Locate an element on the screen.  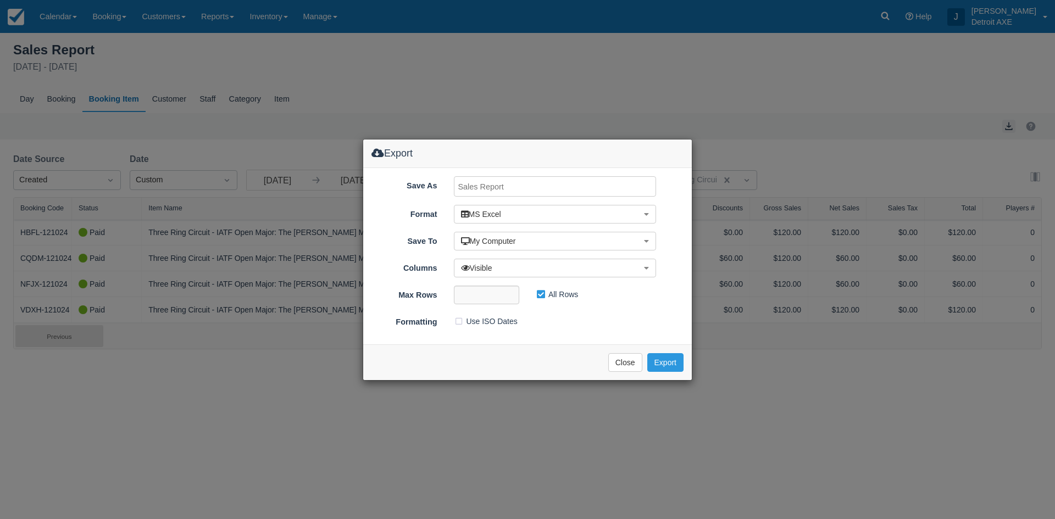
label: Use ISO Dates is located at coordinates (489, 321).